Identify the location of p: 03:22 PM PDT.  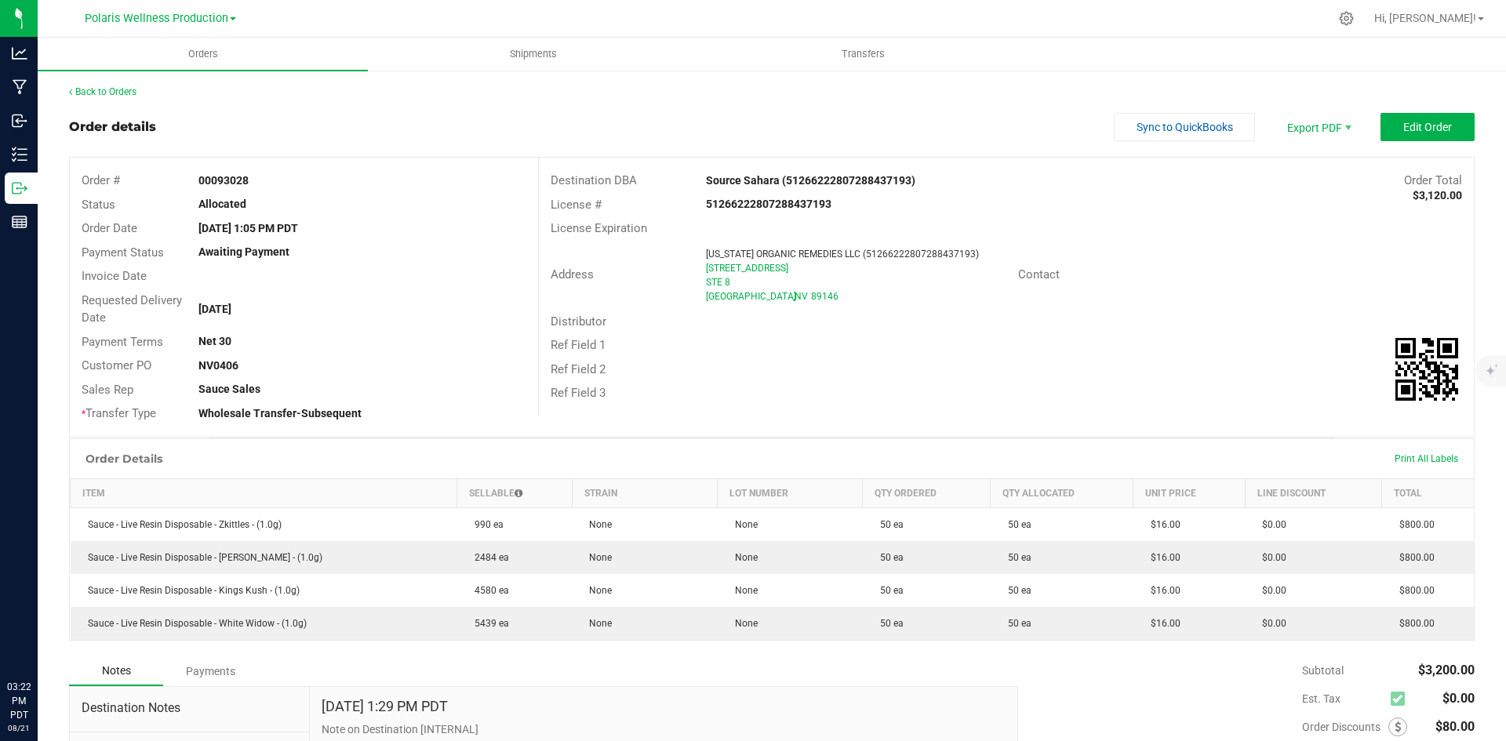
(19, 701).